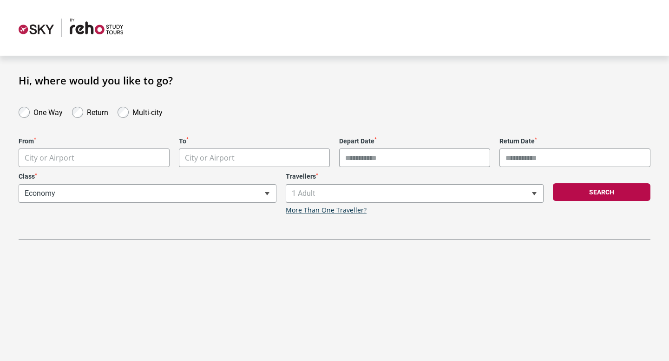 This screenshot has width=669, height=361. Describe the element at coordinates (147, 111) in the screenshot. I see `label: Multi-city` at that location.